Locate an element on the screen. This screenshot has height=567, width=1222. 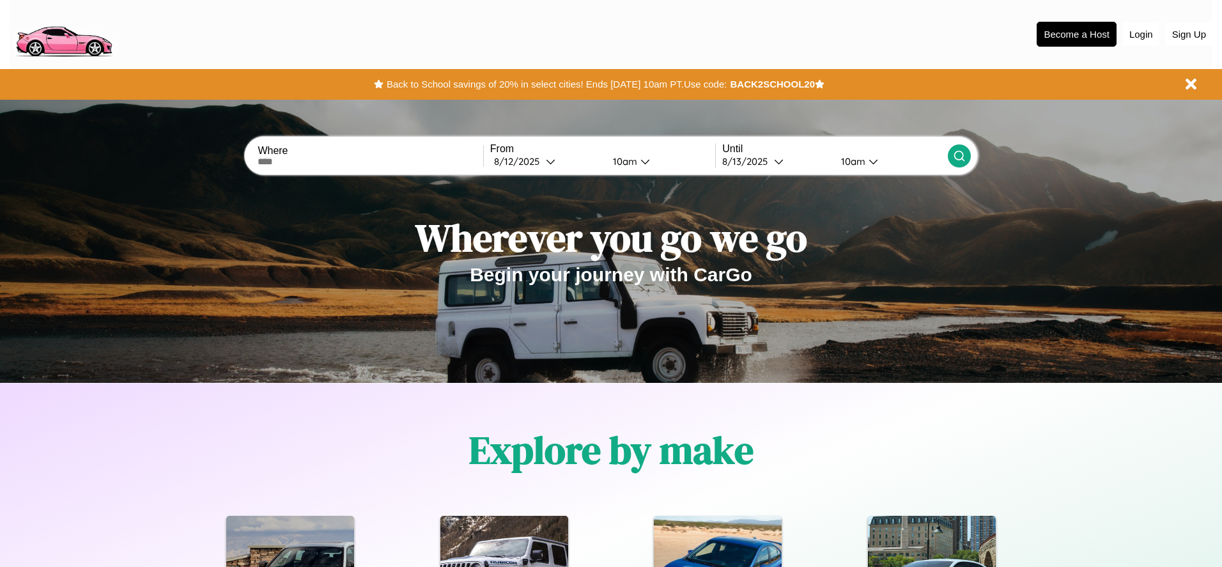
b: BACK2SCHOOL20 is located at coordinates (772, 84).